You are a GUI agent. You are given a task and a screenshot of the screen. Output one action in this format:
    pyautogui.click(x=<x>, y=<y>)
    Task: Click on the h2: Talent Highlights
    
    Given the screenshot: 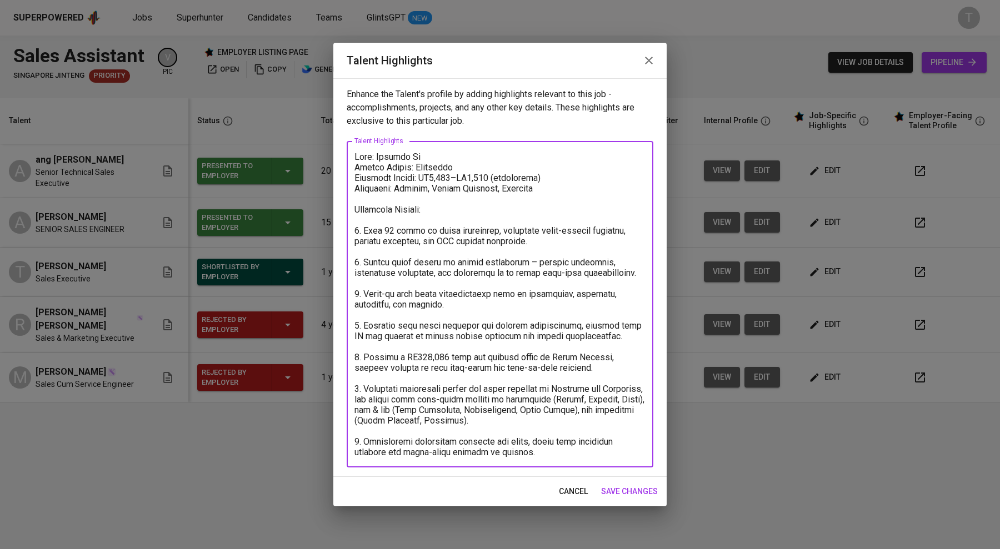 What is the action you would take?
    pyautogui.click(x=500, y=61)
    